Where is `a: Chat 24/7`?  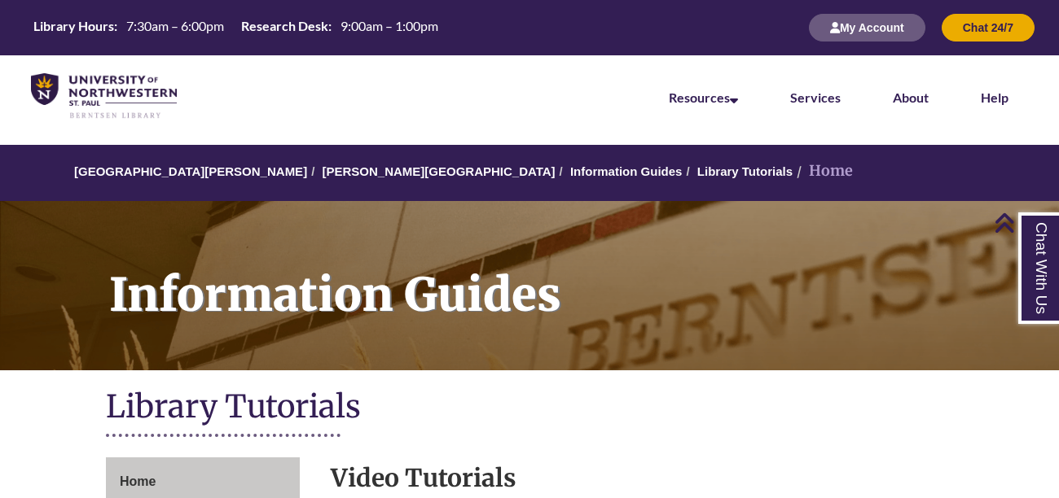 a: Chat 24/7 is located at coordinates (988, 27).